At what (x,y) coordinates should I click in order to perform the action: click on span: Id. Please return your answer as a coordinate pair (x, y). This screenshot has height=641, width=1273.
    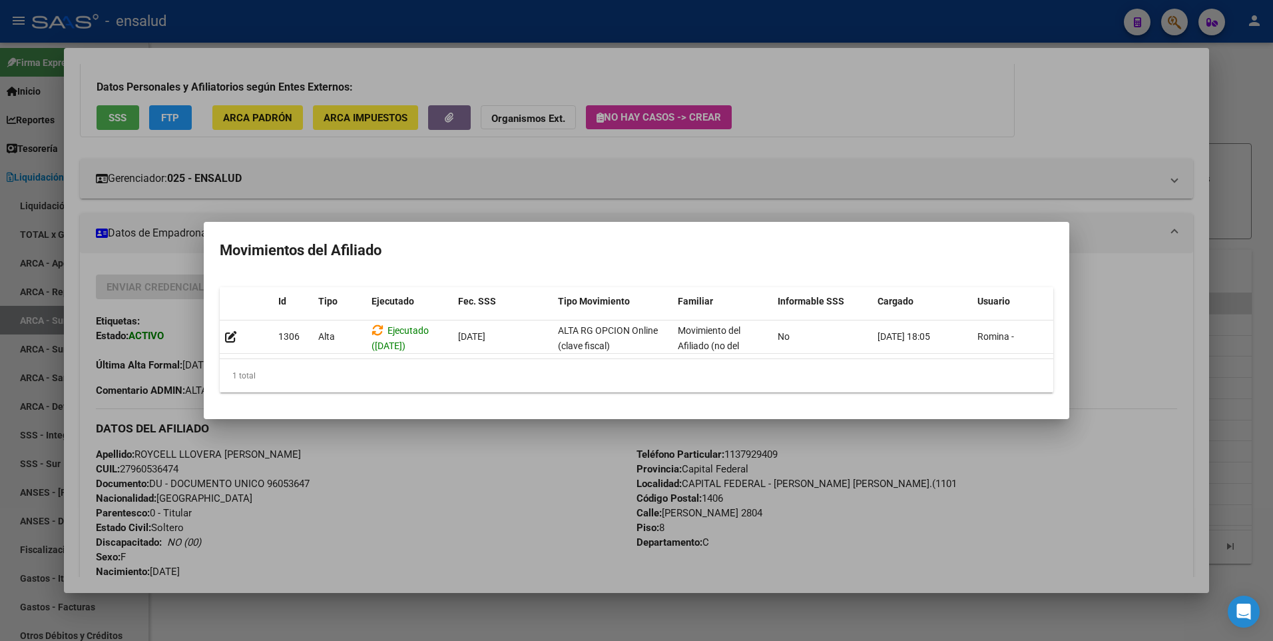
    Looking at the image, I should click on (282, 301).